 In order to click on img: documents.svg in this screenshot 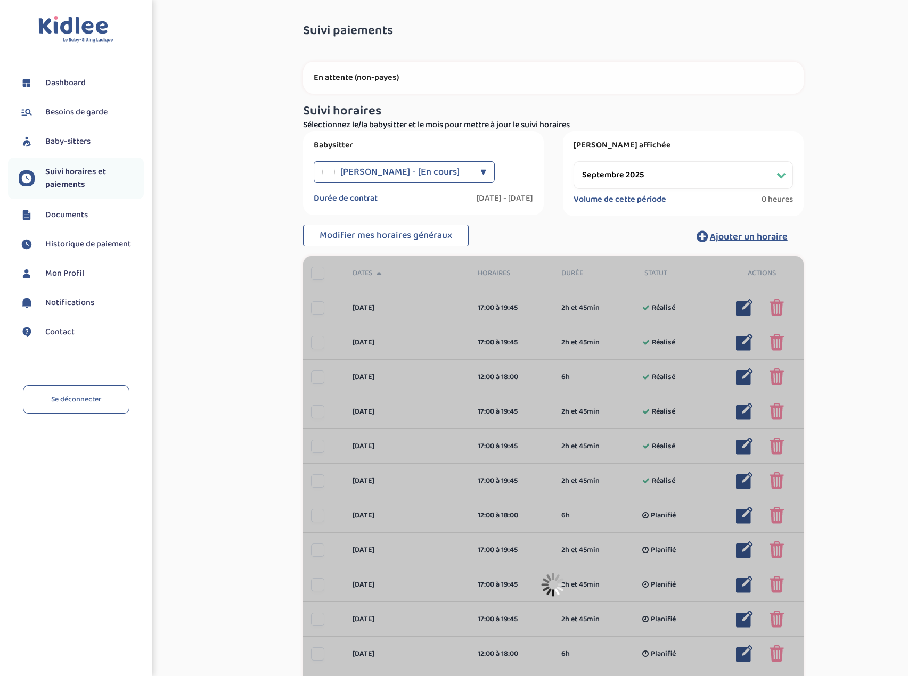, I will do `click(27, 215)`.